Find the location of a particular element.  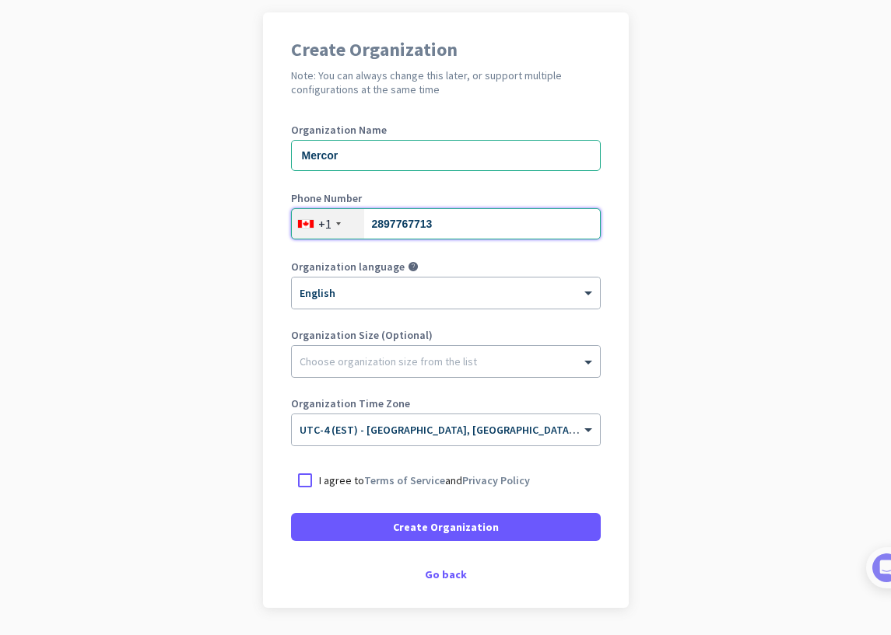

input: 506-234-5678 is located at coordinates (446, 224).